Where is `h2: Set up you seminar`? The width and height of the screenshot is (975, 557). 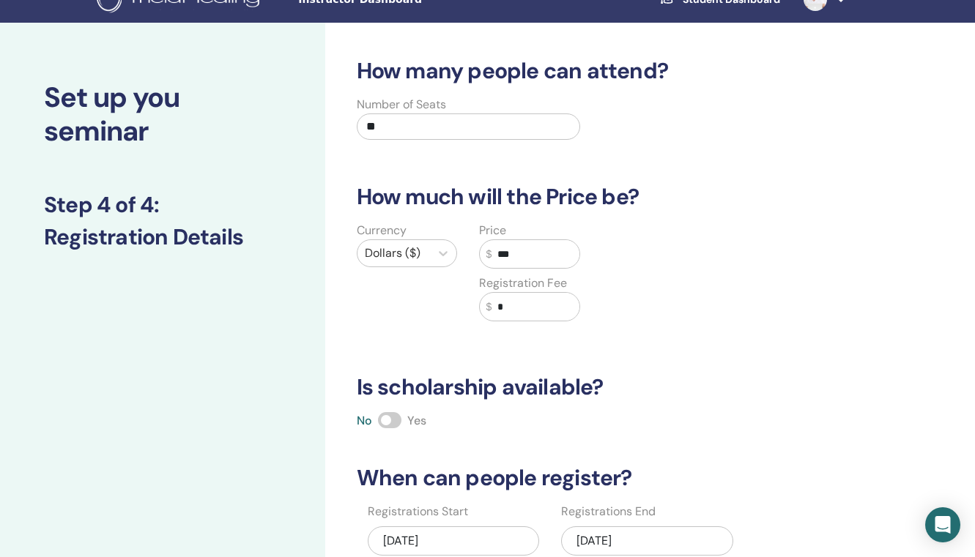 h2: Set up you seminar is located at coordinates (163, 114).